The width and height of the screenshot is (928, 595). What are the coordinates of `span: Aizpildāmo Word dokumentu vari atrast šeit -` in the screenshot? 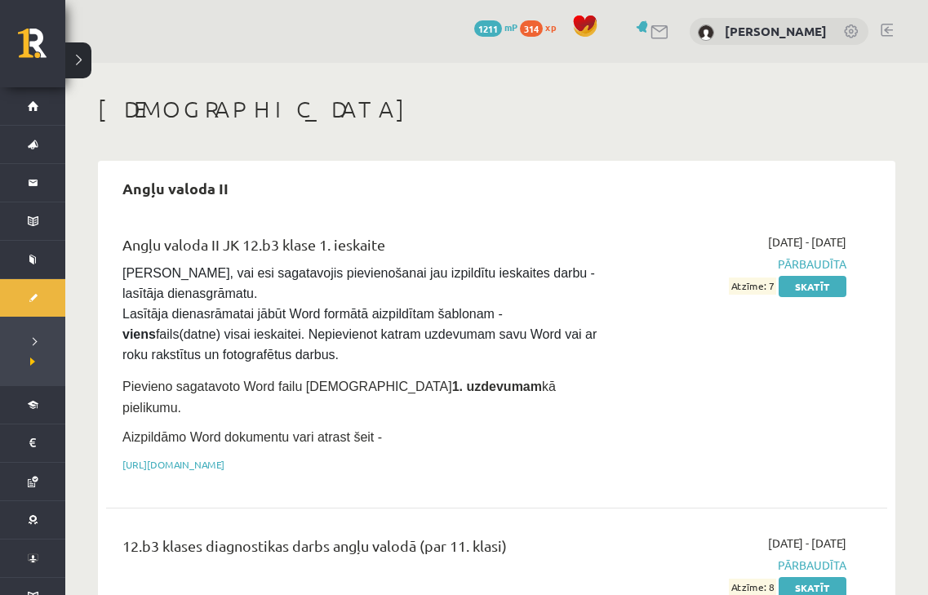 It's located at (252, 437).